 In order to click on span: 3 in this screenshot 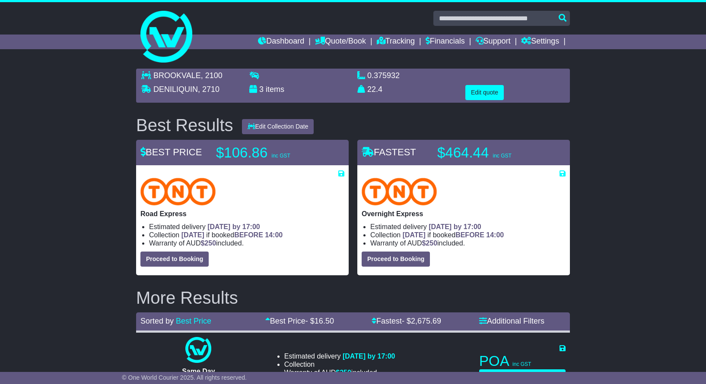, I will do `click(261, 89)`.